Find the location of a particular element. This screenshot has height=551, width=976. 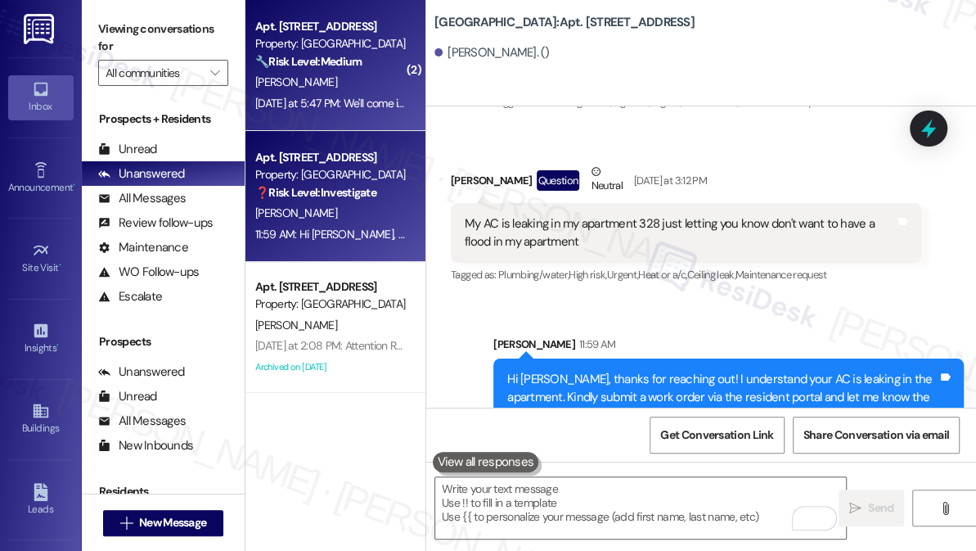

div: Neutral is located at coordinates (606, 180).